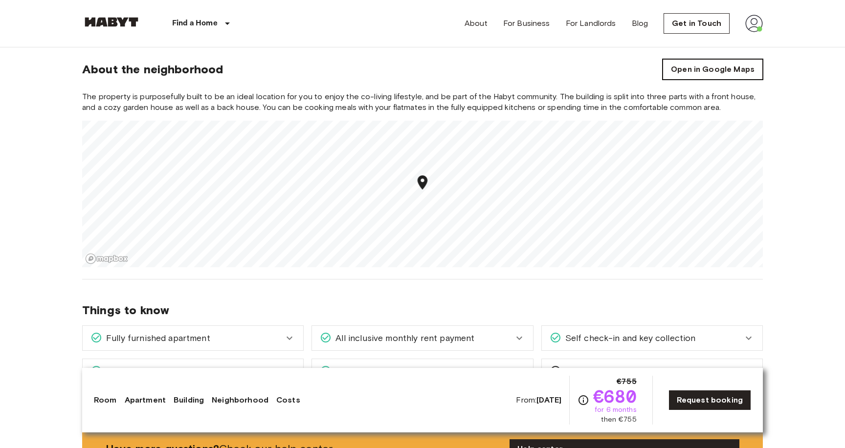  Describe the element at coordinates (195, 23) in the screenshot. I see `p: Find a Home` at that location.